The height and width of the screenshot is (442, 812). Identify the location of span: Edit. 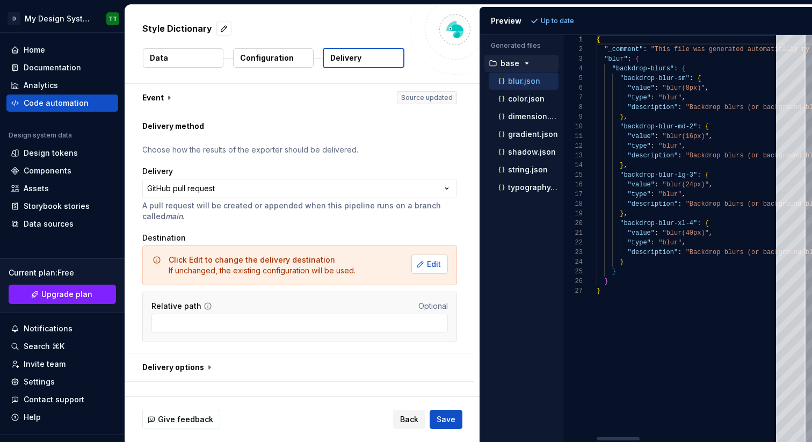
(434, 264).